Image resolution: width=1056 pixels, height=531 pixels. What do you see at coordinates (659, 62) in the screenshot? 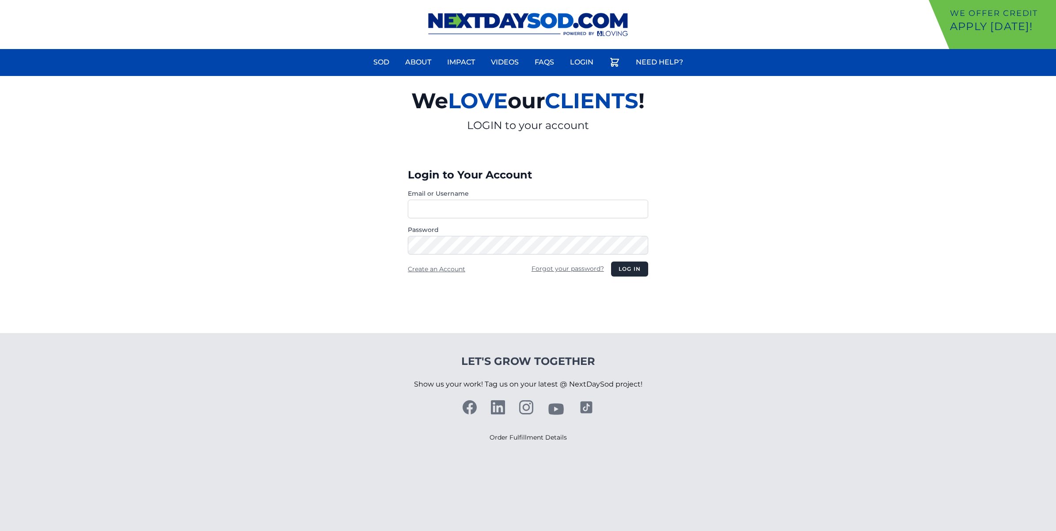
I see `a: Need Help?` at bounding box center [659, 62].